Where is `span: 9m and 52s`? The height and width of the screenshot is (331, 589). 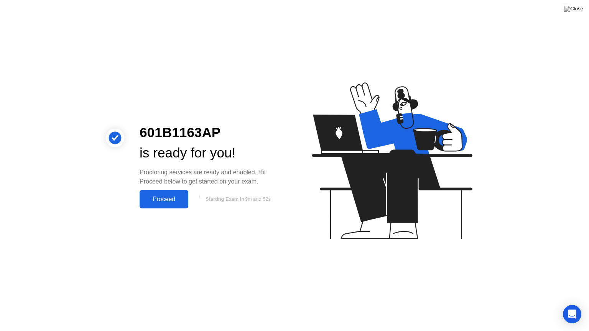
span: 9m and 52s is located at coordinates (258, 199).